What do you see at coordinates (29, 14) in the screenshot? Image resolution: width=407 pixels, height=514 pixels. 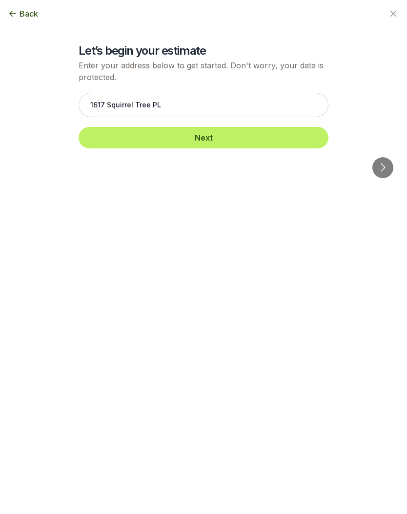 I see `span: Back` at bounding box center [29, 14].